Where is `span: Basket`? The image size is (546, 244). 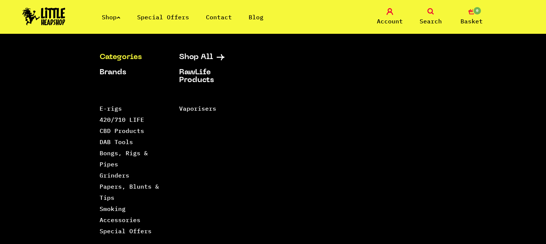
span: Basket is located at coordinates (472, 21).